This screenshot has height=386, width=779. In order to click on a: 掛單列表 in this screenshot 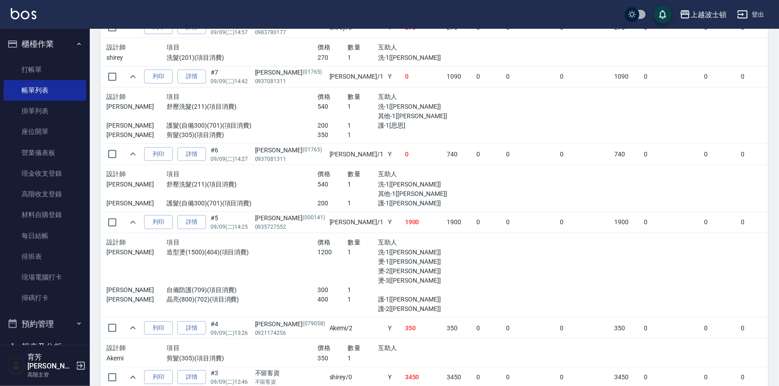, I will do `click(45, 111)`.